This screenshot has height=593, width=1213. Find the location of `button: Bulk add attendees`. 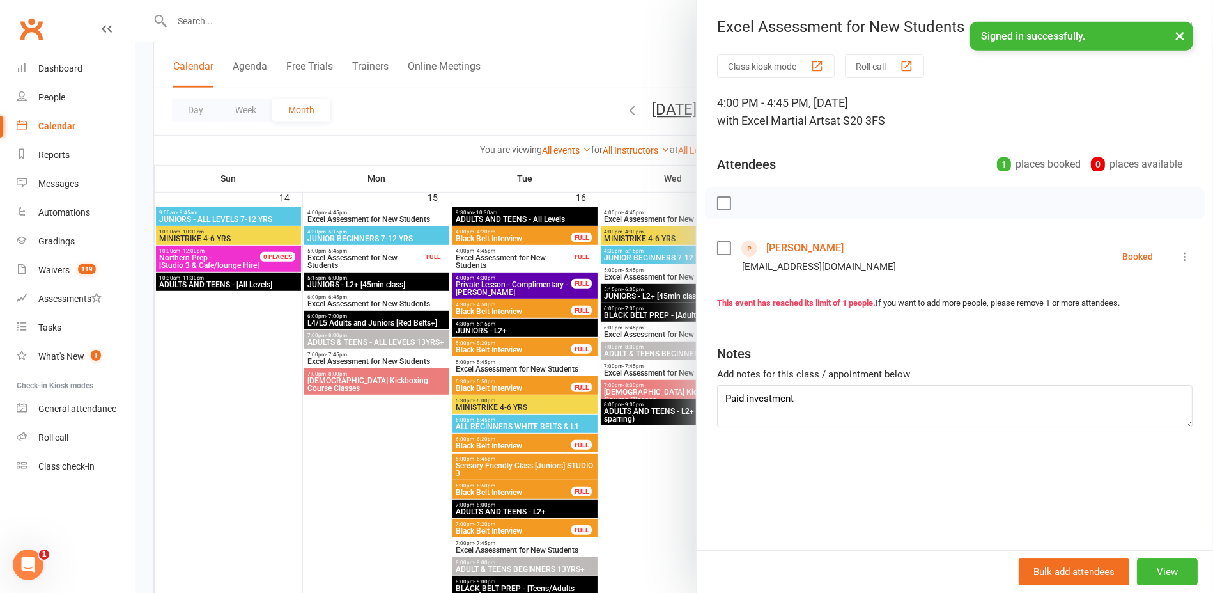

button: Bulk add attendees is located at coordinates (1074, 572).